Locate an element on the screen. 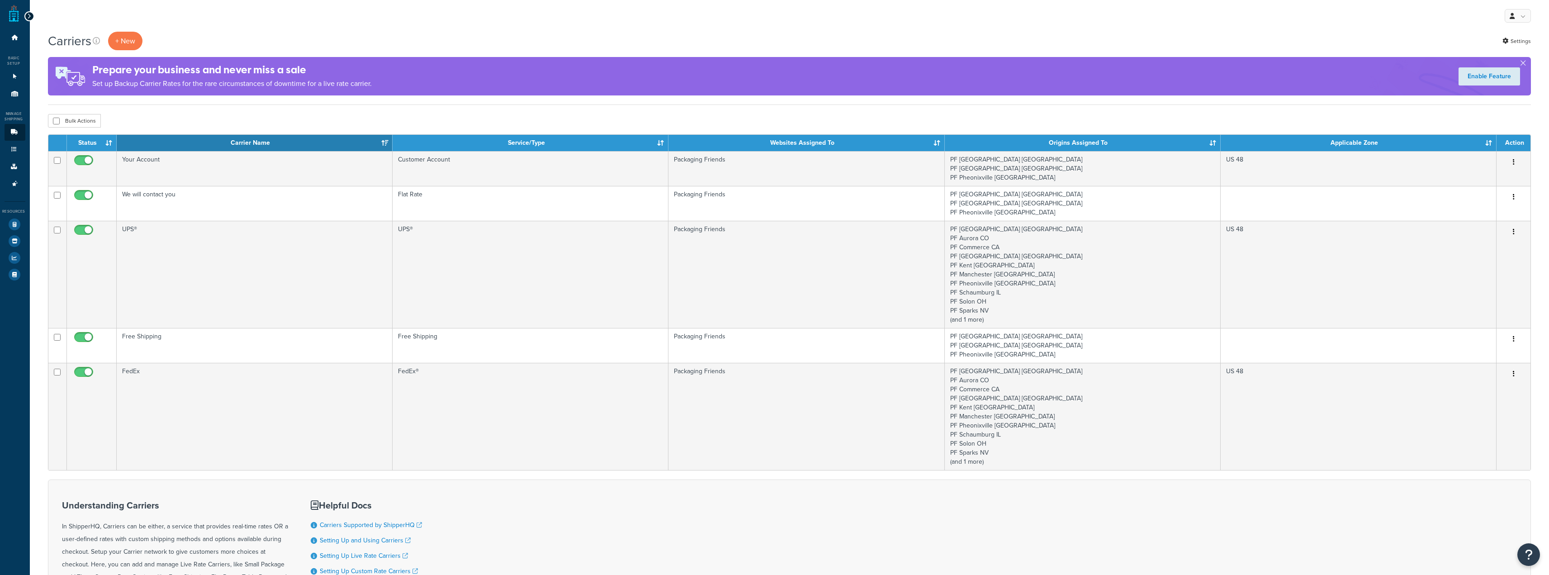  th: Service/Type: activate to sort column ascending is located at coordinates (530, 143).